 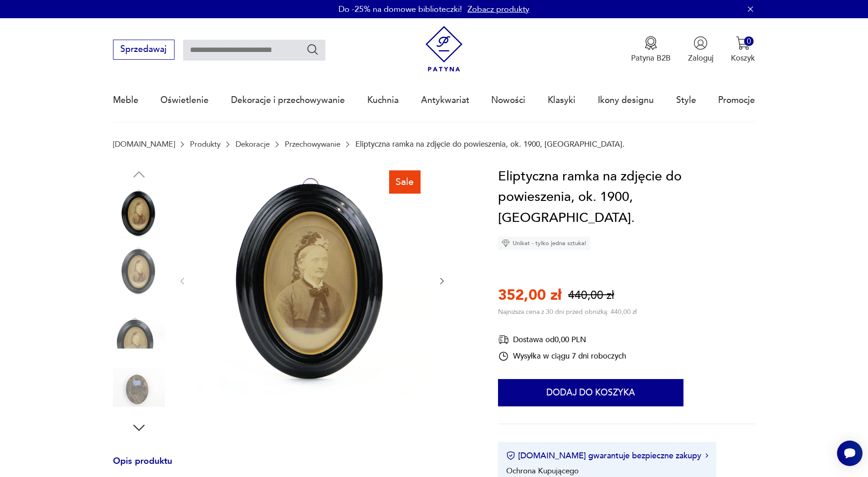 What do you see at coordinates (701, 58) in the screenshot?
I see `p: Zaloguj` at bounding box center [701, 58].